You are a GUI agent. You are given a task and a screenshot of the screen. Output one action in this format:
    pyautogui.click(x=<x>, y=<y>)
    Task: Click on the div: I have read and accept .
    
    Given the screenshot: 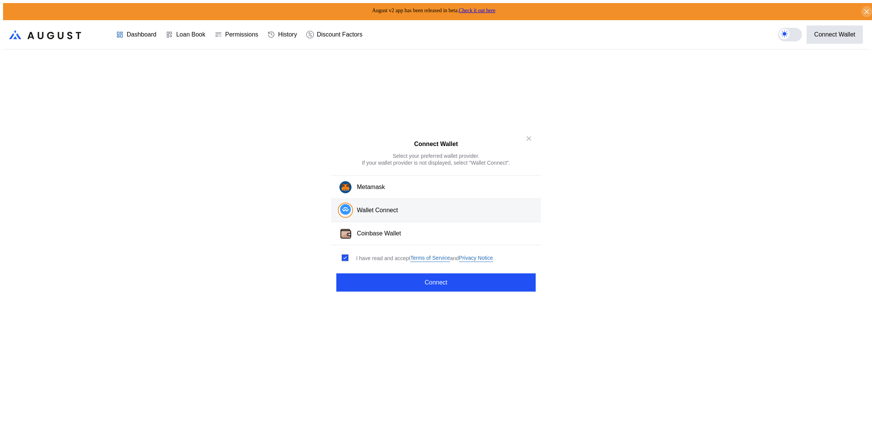 What is the action you would take?
    pyautogui.click(x=425, y=258)
    